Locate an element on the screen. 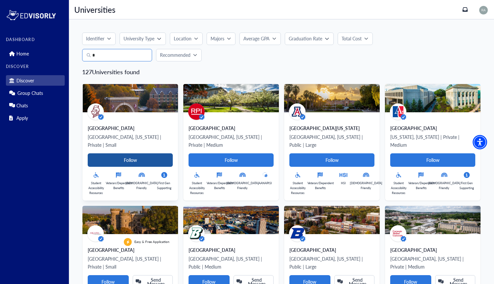 This screenshot has width=494, height=284. p: AANAPISI is located at coordinates (265, 183).